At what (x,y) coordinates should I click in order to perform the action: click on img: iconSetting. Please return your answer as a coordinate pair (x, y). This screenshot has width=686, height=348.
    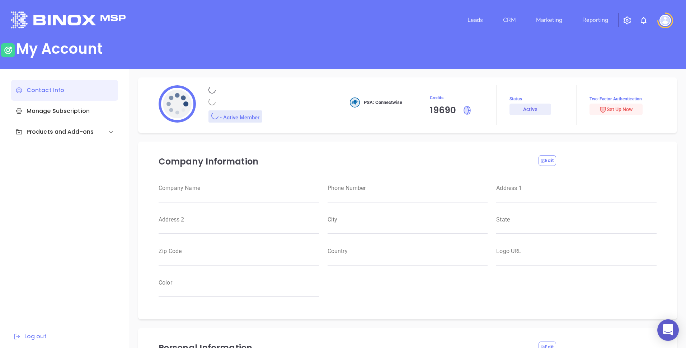
    Looking at the image, I should click on (627, 20).